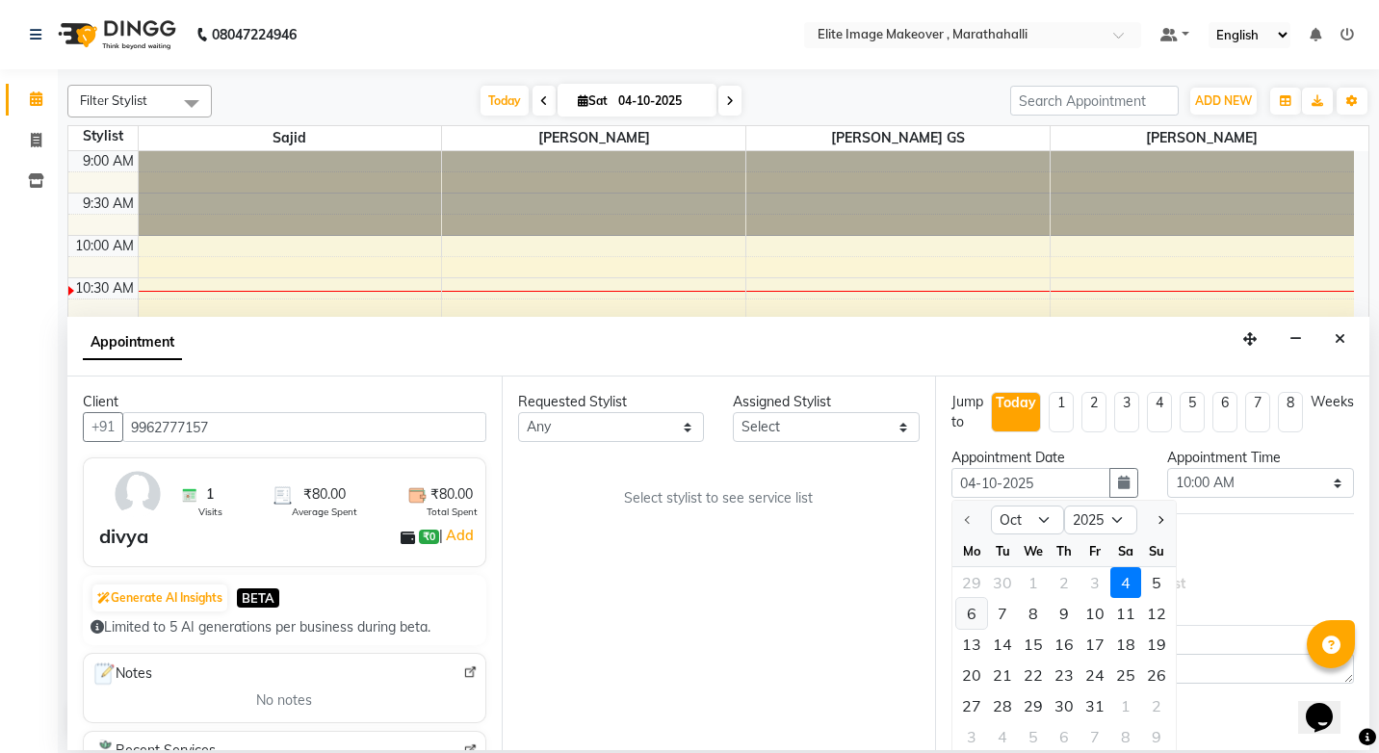  I want to click on img: logo, so click(115, 35).